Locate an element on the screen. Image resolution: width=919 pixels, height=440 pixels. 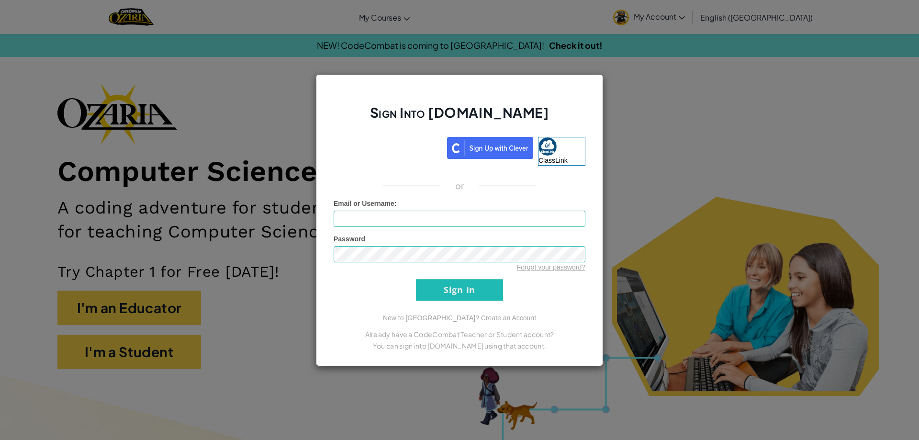
span: ClassLink is located at coordinates (553, 160).